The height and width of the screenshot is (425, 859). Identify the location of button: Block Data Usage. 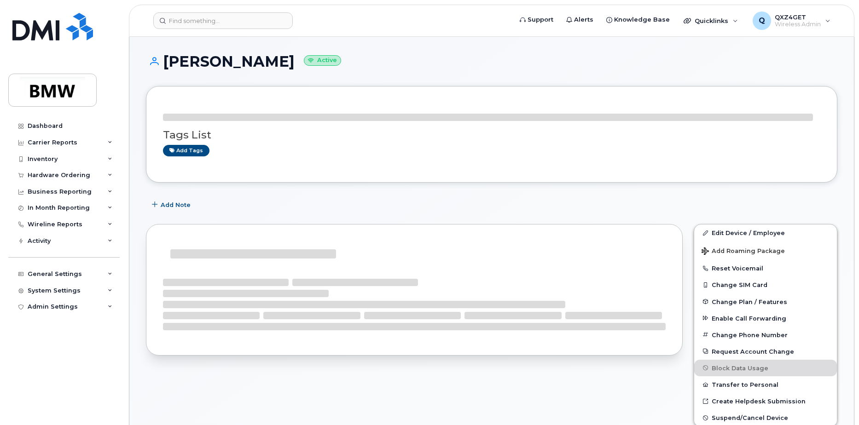
(766, 368).